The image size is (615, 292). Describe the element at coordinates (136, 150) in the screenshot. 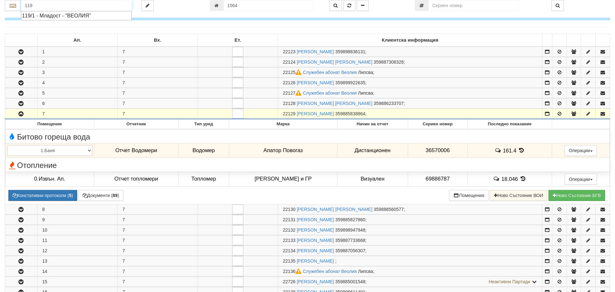

I see `span: Отчет Водомери` at that location.